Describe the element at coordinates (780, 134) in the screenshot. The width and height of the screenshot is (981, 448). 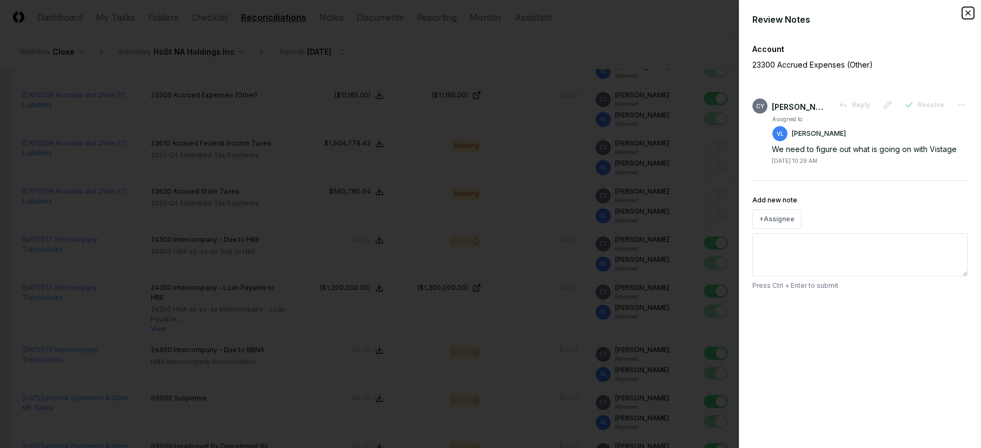
I see `span: VL` at that location.